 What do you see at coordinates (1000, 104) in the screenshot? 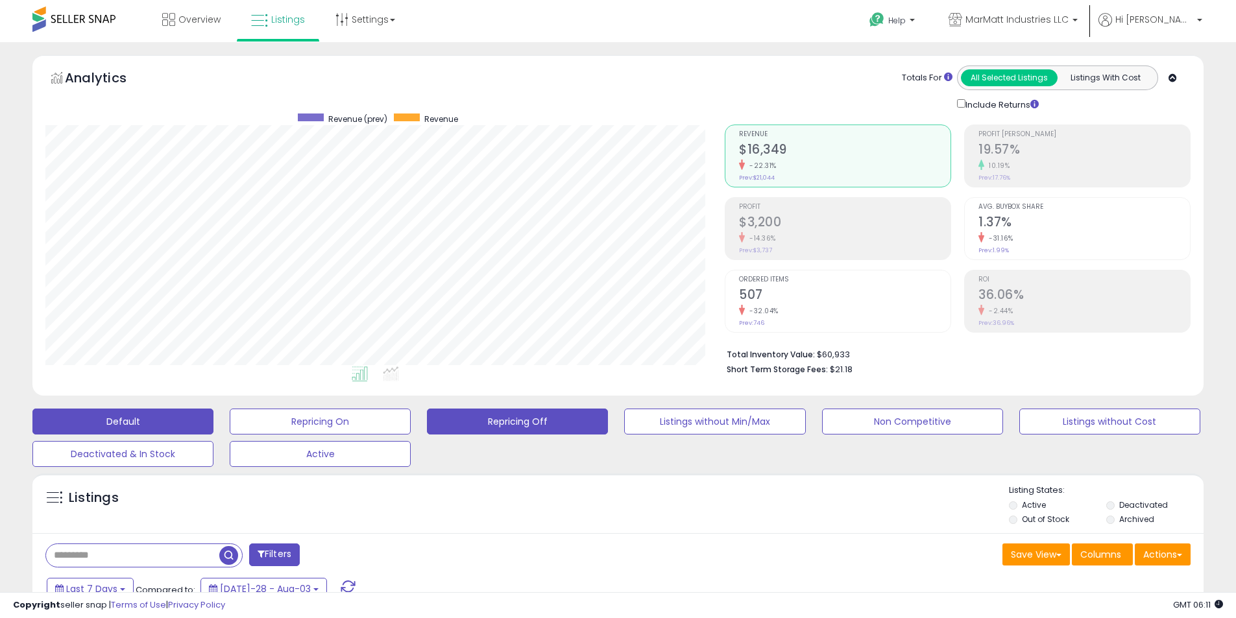
I see `div: Include Returns` at bounding box center [1000, 104].